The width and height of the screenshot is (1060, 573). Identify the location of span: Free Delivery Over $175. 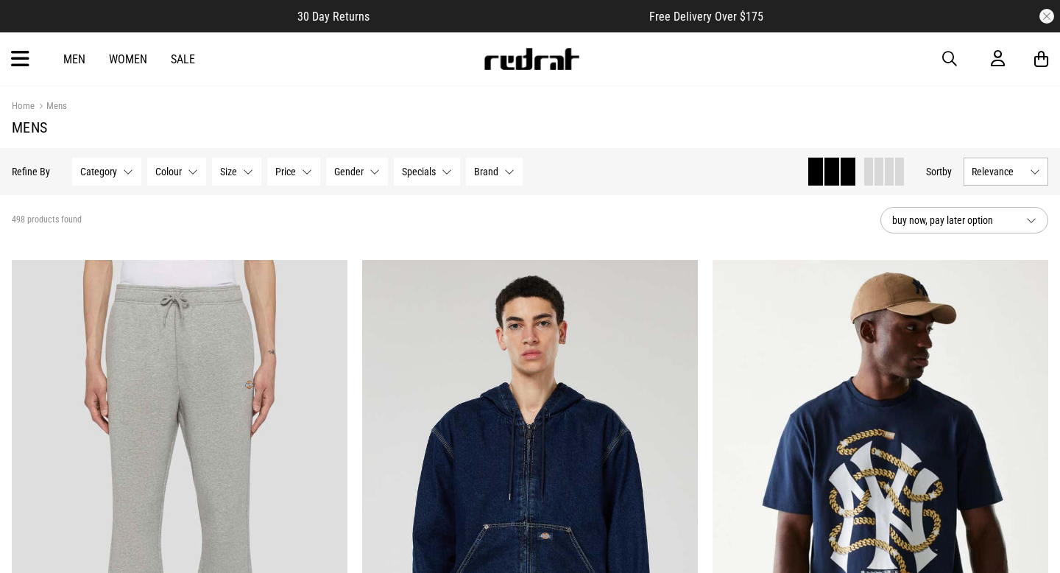
(706, 16).